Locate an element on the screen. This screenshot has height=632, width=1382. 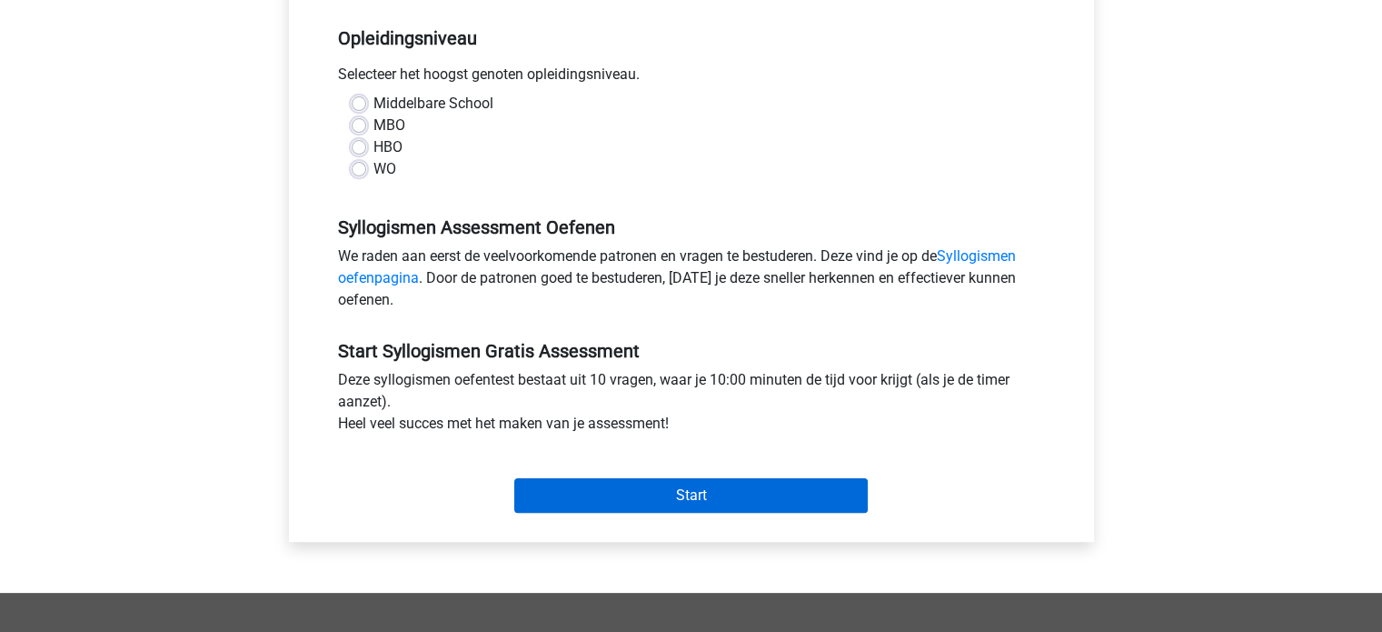
input: Start is located at coordinates (691, 495).